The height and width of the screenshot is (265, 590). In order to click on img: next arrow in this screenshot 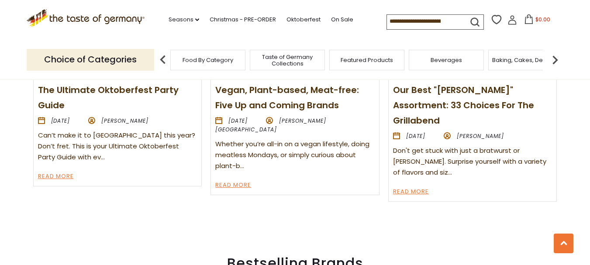, I will do `click(555, 60)`.